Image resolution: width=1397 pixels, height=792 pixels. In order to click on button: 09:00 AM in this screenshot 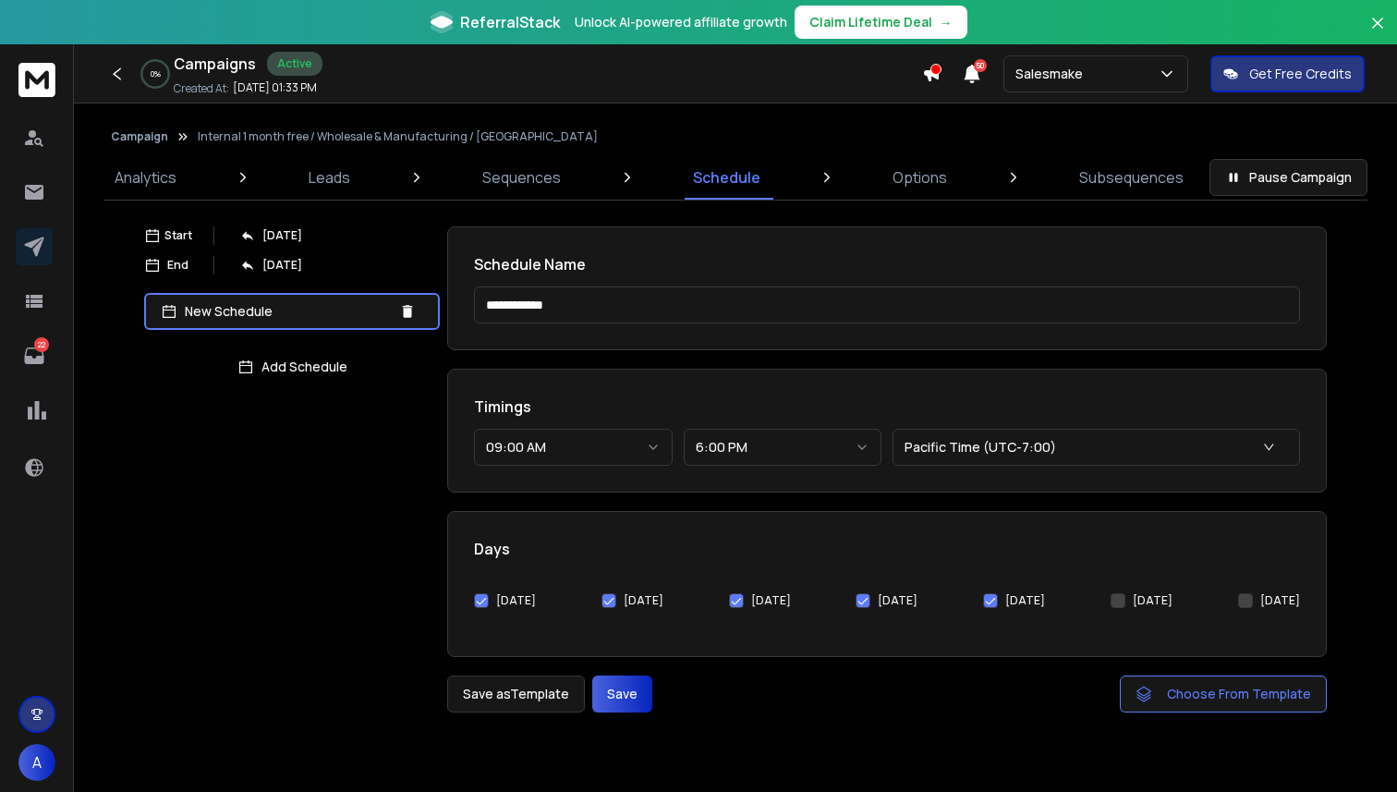, I will do `click(573, 447)`.